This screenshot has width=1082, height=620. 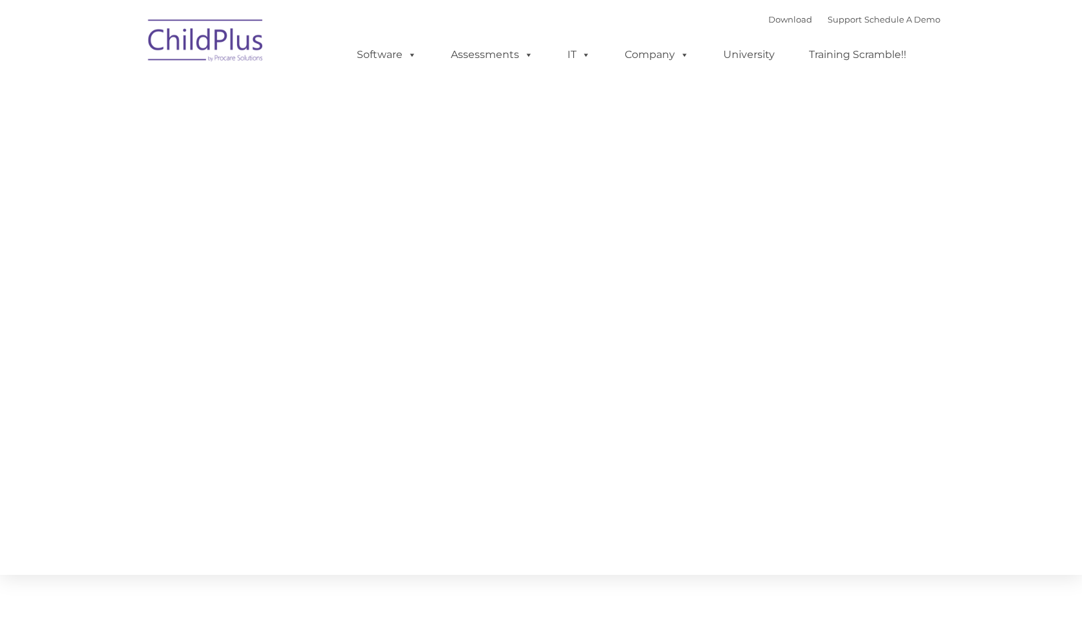 I want to click on a: Training Scramble!!, so click(x=858, y=55).